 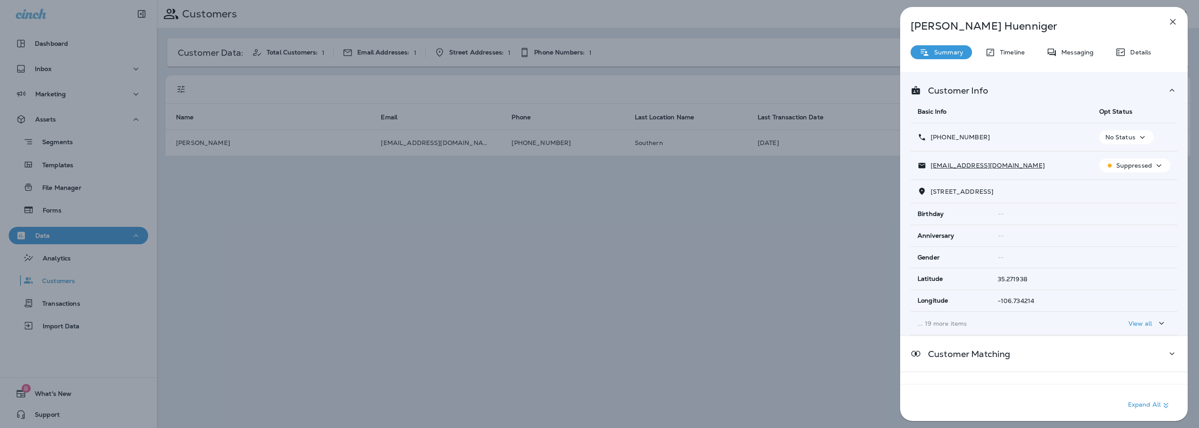 What do you see at coordinates (1139, 52) in the screenshot?
I see `p: Details` at bounding box center [1139, 52].